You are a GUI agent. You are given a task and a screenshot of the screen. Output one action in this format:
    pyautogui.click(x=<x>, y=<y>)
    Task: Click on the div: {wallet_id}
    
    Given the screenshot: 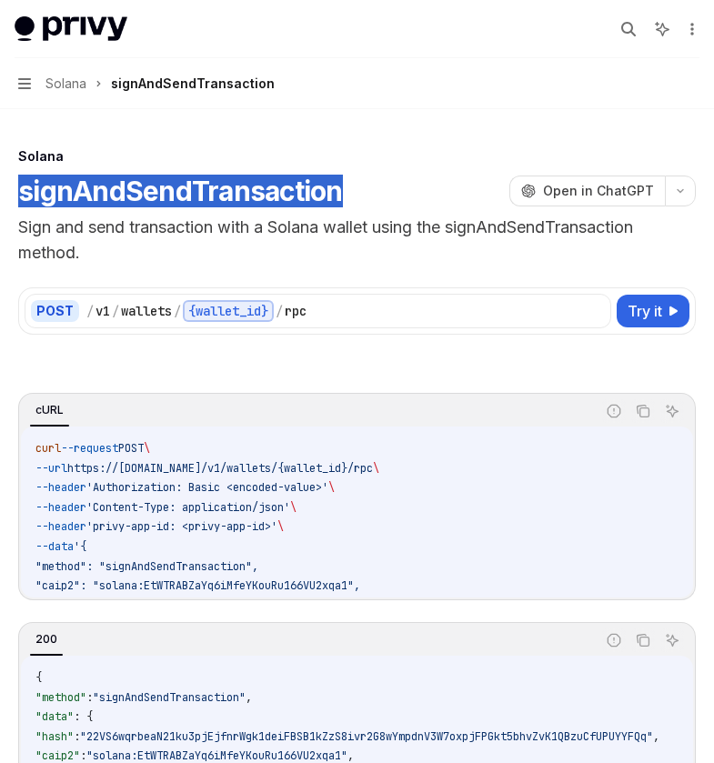 What is the action you would take?
    pyautogui.click(x=228, y=311)
    